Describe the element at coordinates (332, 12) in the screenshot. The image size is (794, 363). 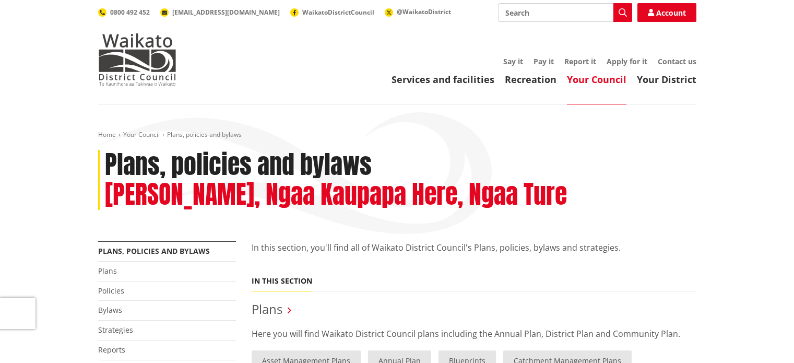
I see `a: WaikatoDistrictCouncil` at that location.